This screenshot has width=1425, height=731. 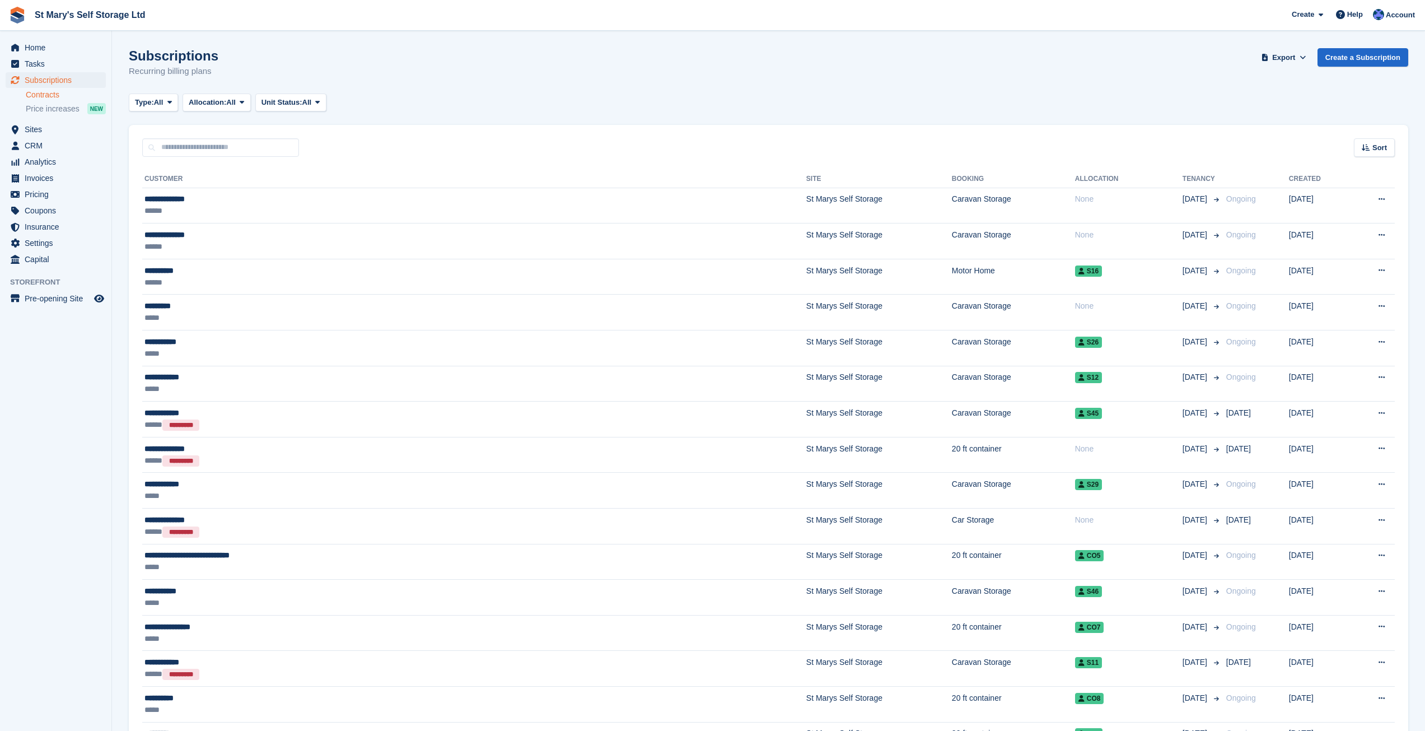 What do you see at coordinates (1284, 57) in the screenshot?
I see `button: Export` at bounding box center [1284, 57].